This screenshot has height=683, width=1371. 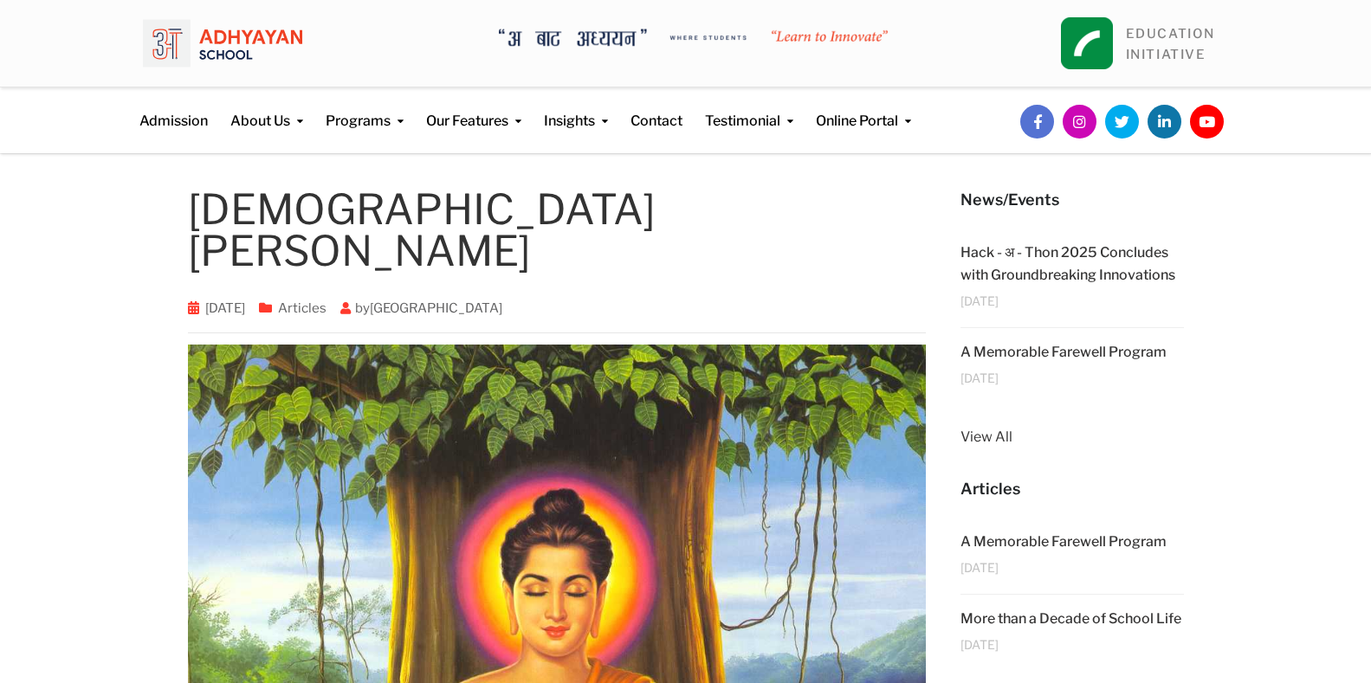 I want to click on a: Programs, so click(x=365, y=109).